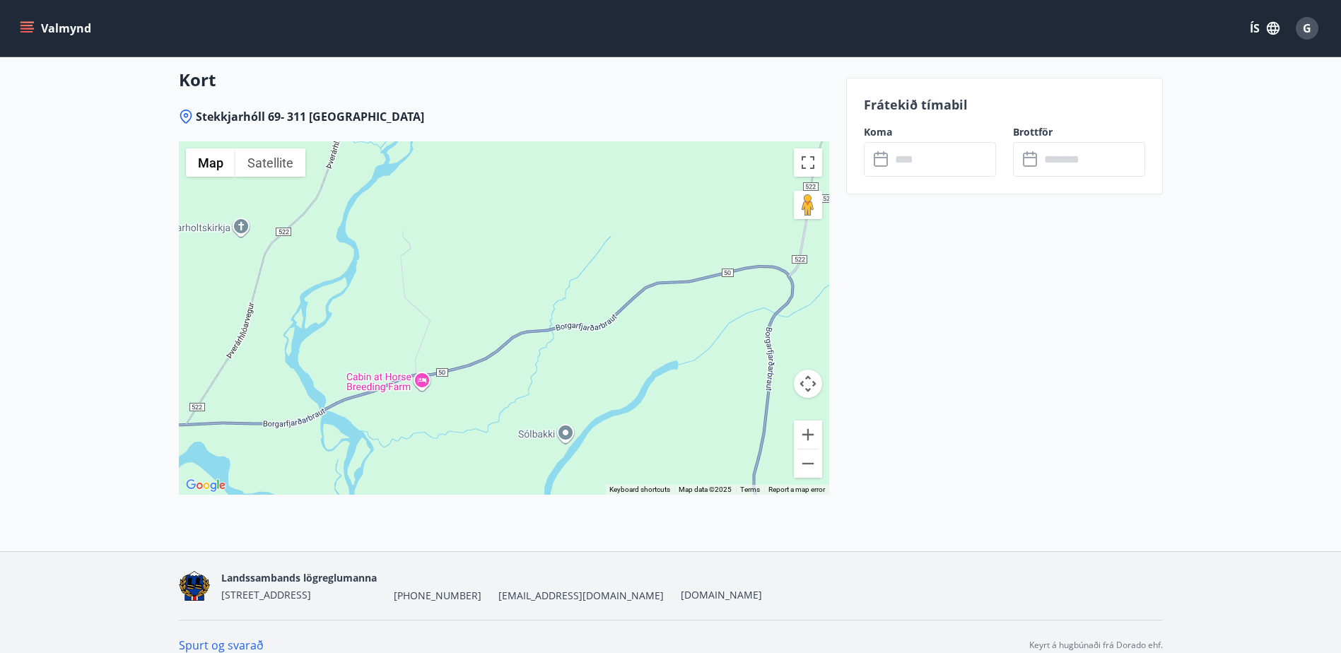  Describe the element at coordinates (206, 486) in the screenshot. I see `a: Open this area in Google Maps (opens a new window)` at that location.